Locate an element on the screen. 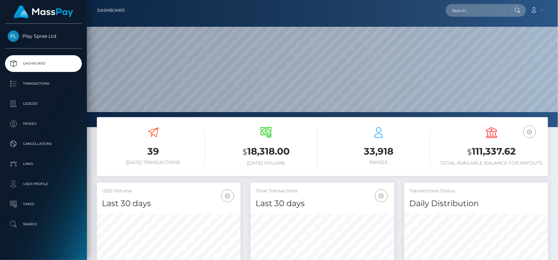 The height and width of the screenshot is (260, 558). p: User Profile is located at coordinates (43, 184).